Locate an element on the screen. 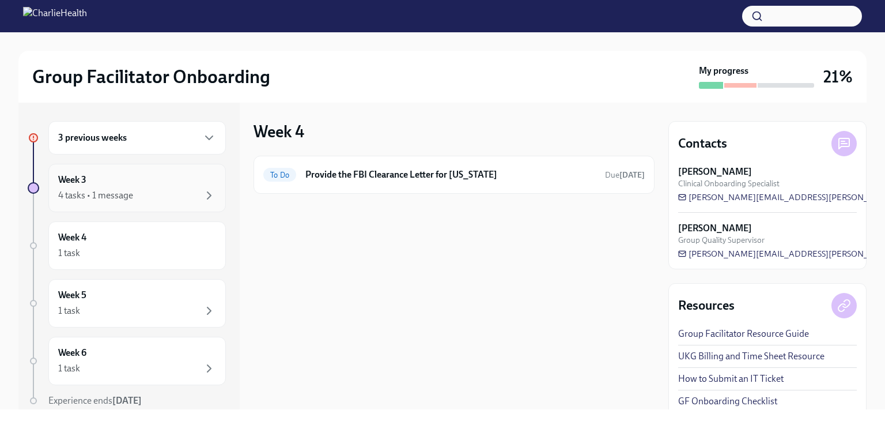  a: UKG Billing and Time Sheet Resource is located at coordinates (752, 356).